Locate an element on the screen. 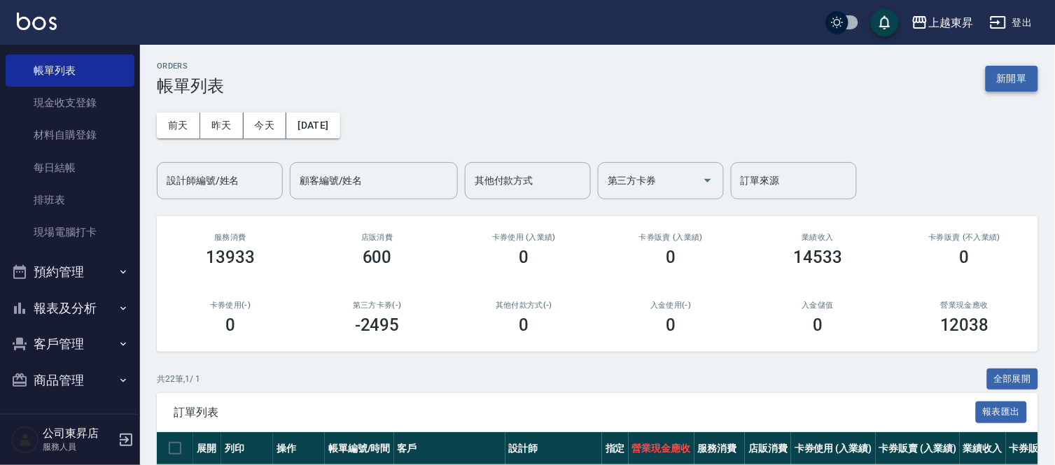 This screenshot has width=1055, height=465. th: 店販消費 is located at coordinates (768, 449).